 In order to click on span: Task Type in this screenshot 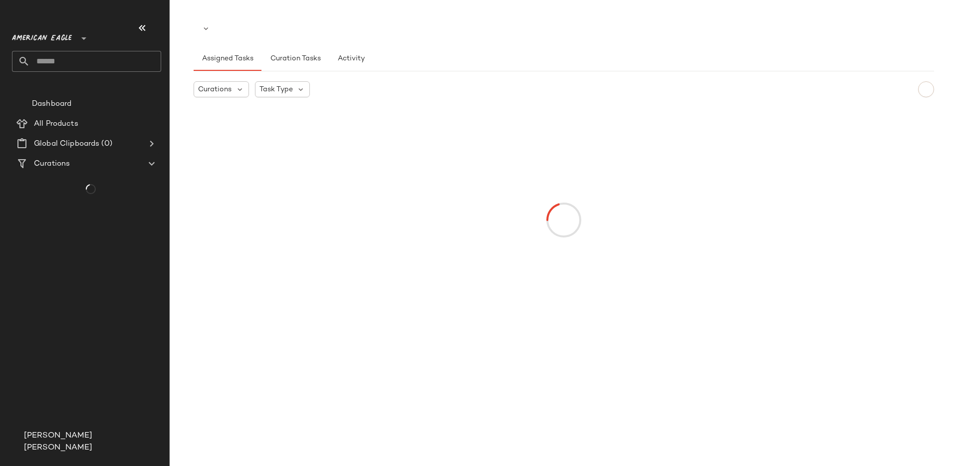, I will do `click(276, 89)`.